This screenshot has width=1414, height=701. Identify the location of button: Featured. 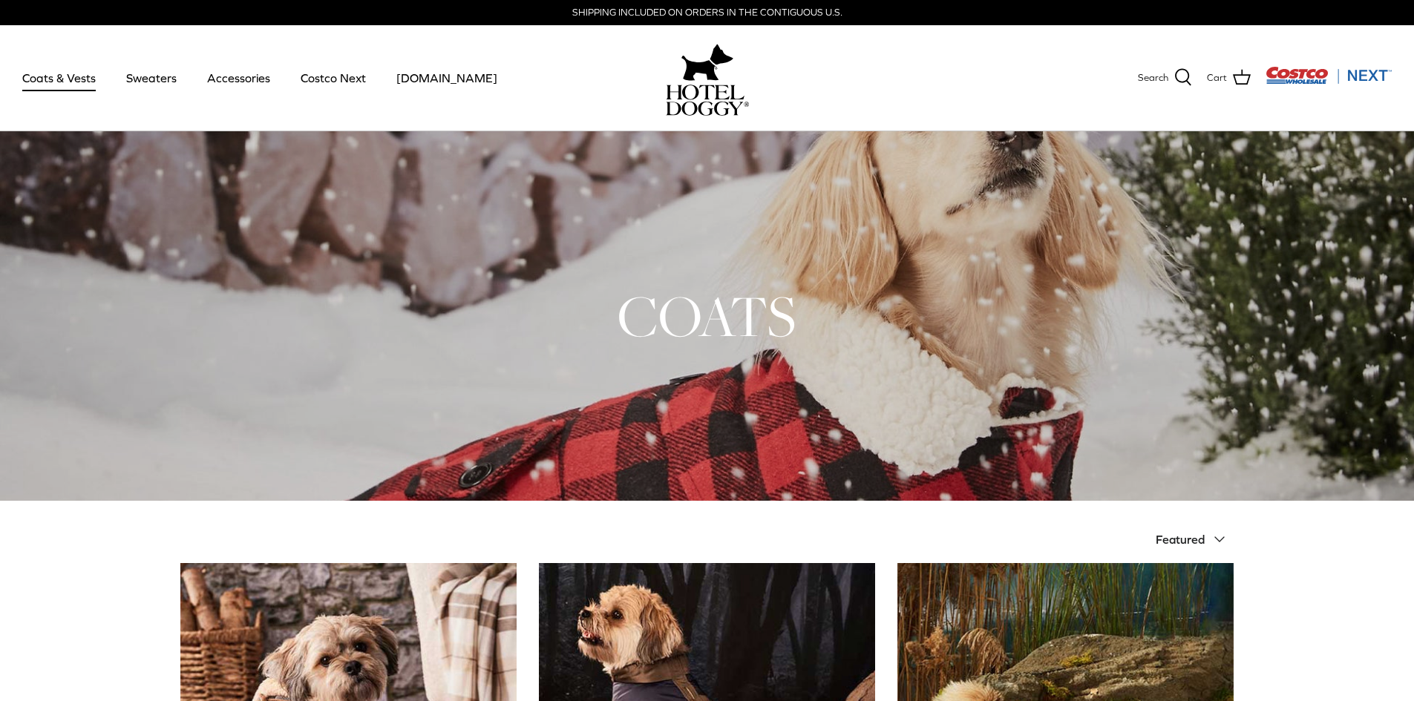
(1195, 539).